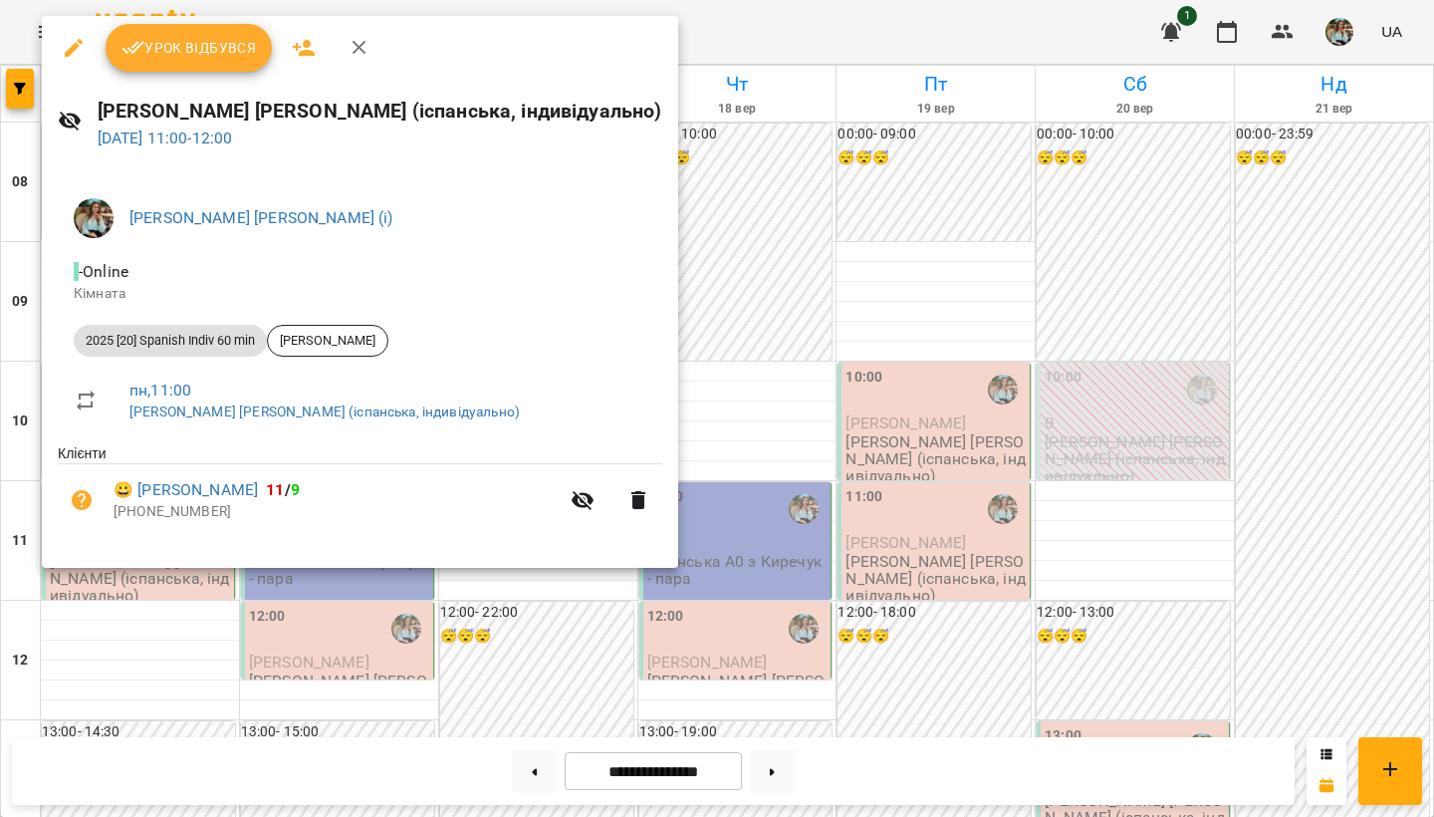 This screenshot has width=1434, height=817. What do you see at coordinates (275, 489) in the screenshot?
I see `span: 11` at bounding box center [275, 489].